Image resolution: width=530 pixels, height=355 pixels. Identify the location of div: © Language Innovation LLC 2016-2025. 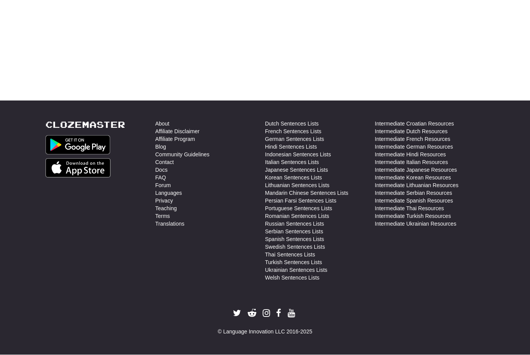
(265, 332).